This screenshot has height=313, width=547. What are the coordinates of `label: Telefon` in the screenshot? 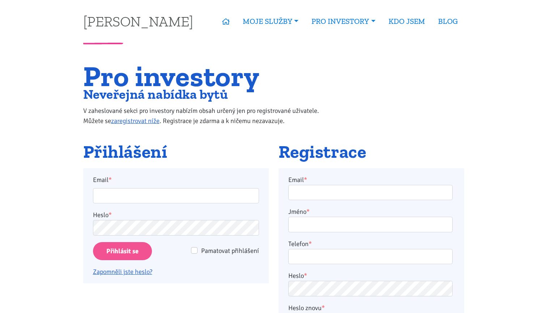 It's located at (300, 244).